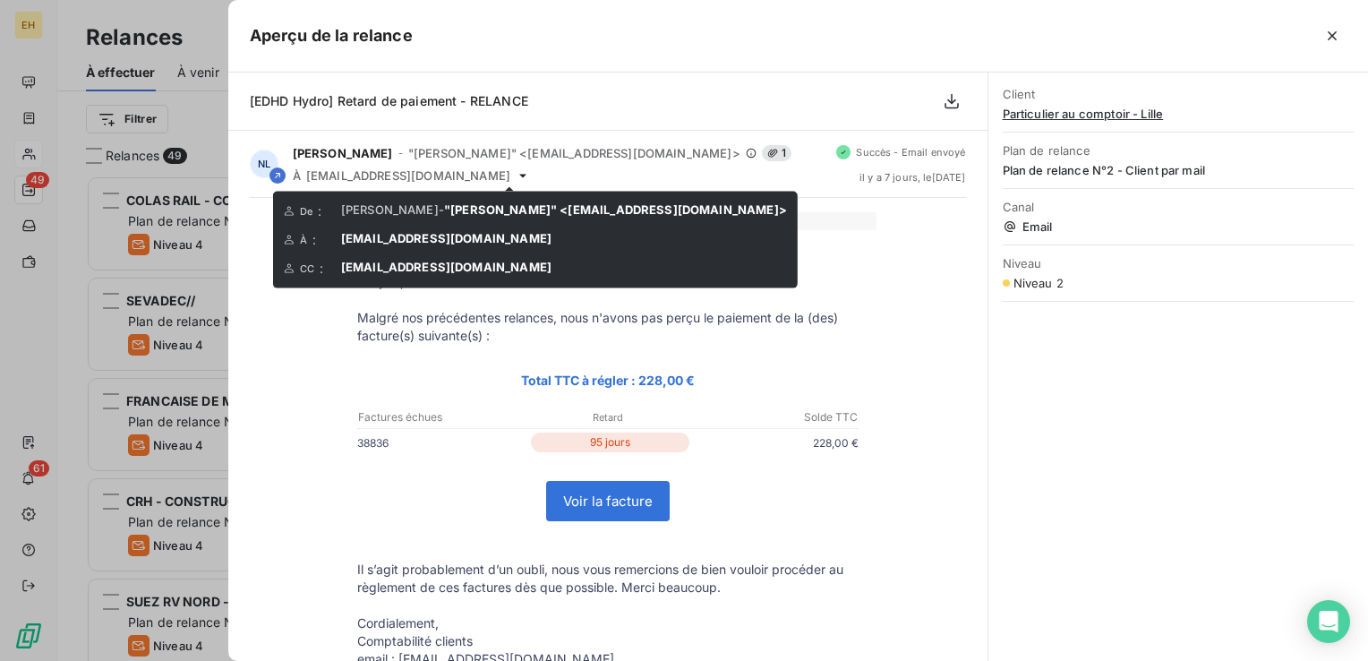 Image resolution: width=1368 pixels, height=661 pixels. I want to click on p: 38836, so click(442, 442).